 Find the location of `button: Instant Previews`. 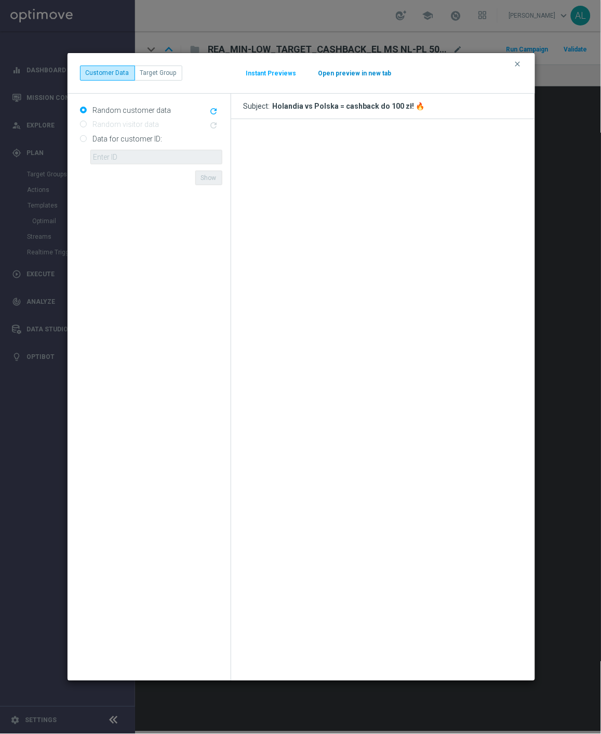

button: Instant Previews is located at coordinates (271, 73).